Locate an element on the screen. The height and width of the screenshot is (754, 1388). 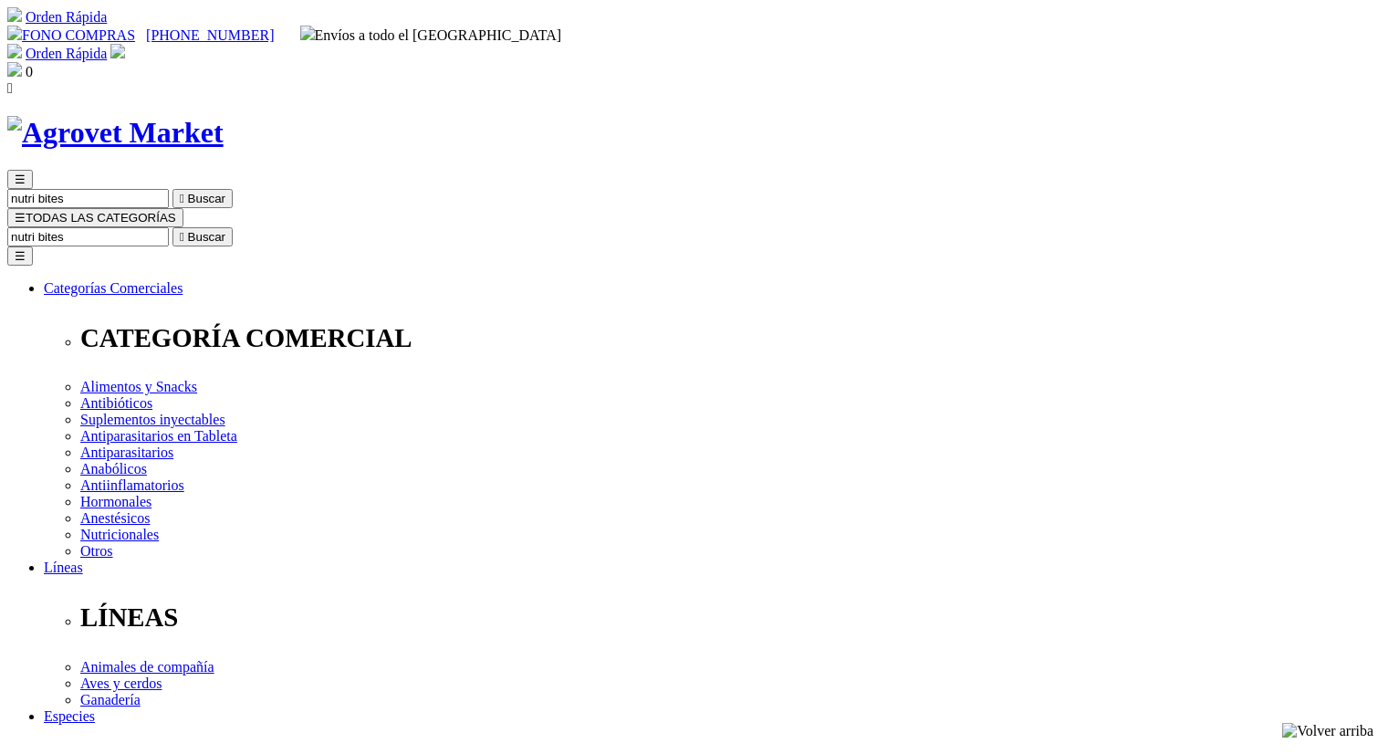
span: Animales de compañía is located at coordinates (147, 666).